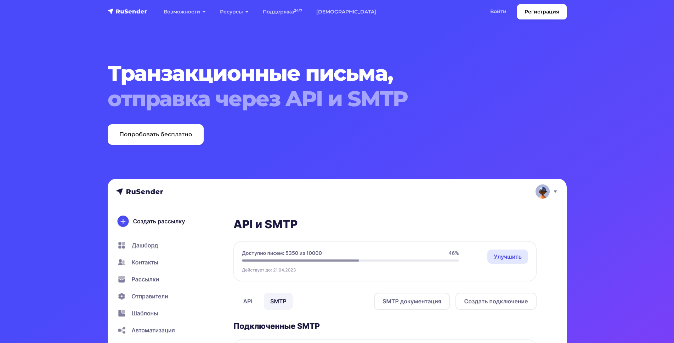 The width and height of the screenshot is (674, 343). I want to click on a: Регистрация, so click(542, 12).